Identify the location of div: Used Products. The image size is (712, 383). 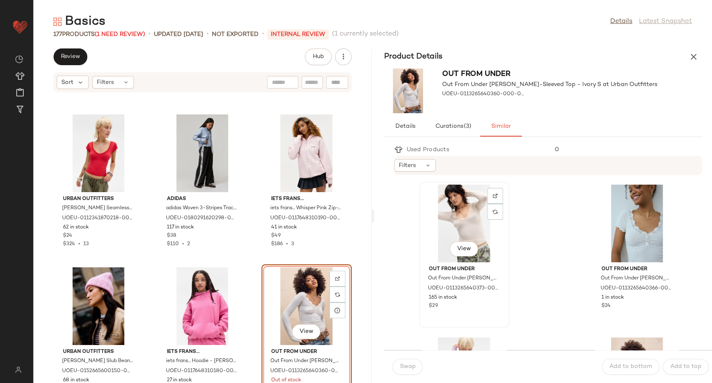
(429, 149).